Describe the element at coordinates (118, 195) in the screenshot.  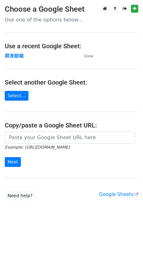
I see `a: Google Sheets` at that location.